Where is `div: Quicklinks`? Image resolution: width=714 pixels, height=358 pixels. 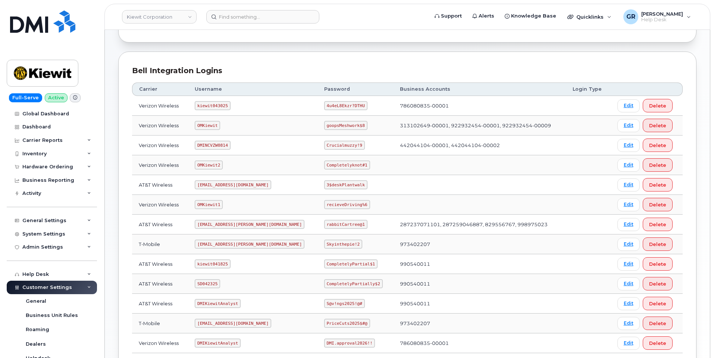
div: Quicklinks is located at coordinates (590, 17).